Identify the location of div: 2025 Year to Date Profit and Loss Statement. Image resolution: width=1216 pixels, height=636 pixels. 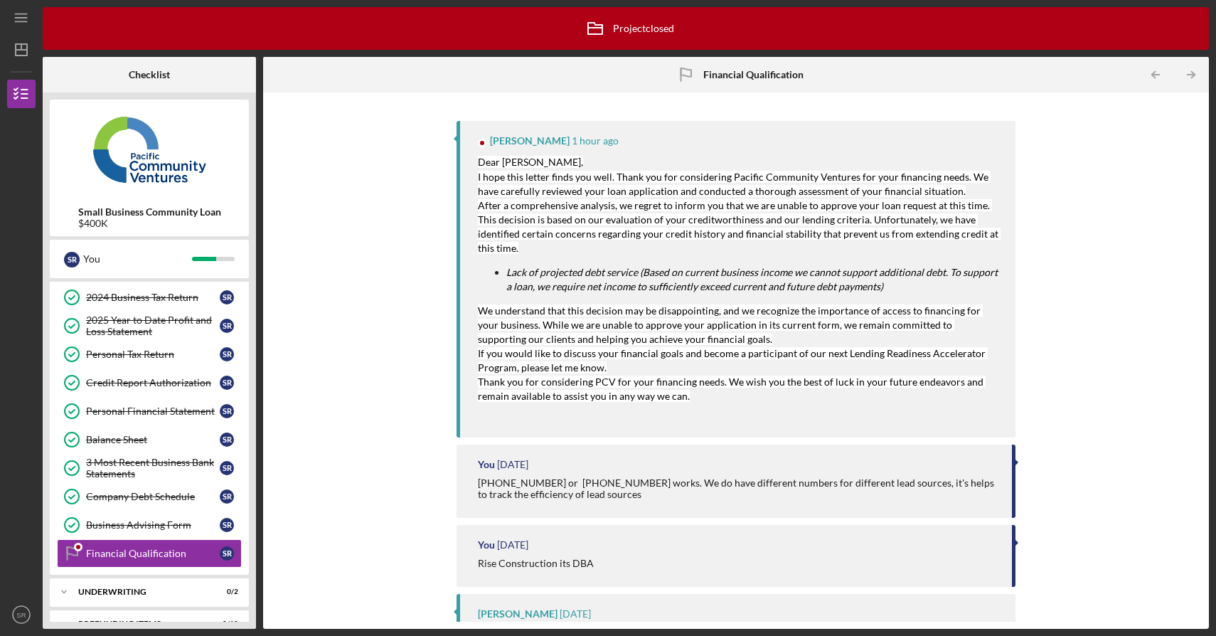
(153, 326).